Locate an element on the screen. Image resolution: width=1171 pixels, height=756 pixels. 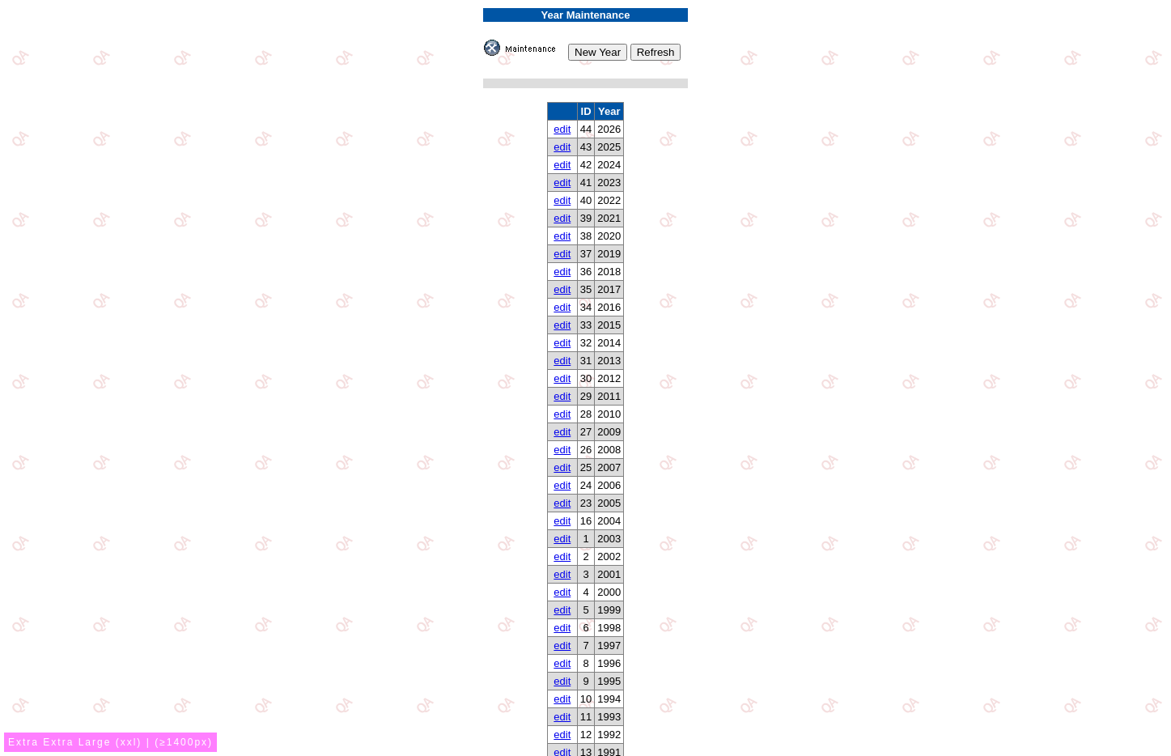
td: 2022 is located at coordinates (610, 201).